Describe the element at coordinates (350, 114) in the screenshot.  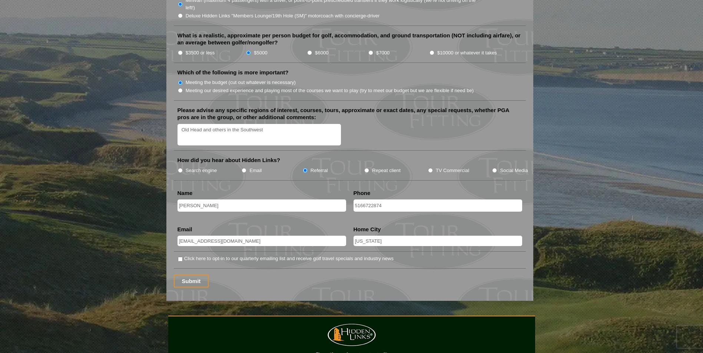
I see `label: Please advise any specific regions of interest, courses, tours, approximate or exact dates, any s...` at that location.